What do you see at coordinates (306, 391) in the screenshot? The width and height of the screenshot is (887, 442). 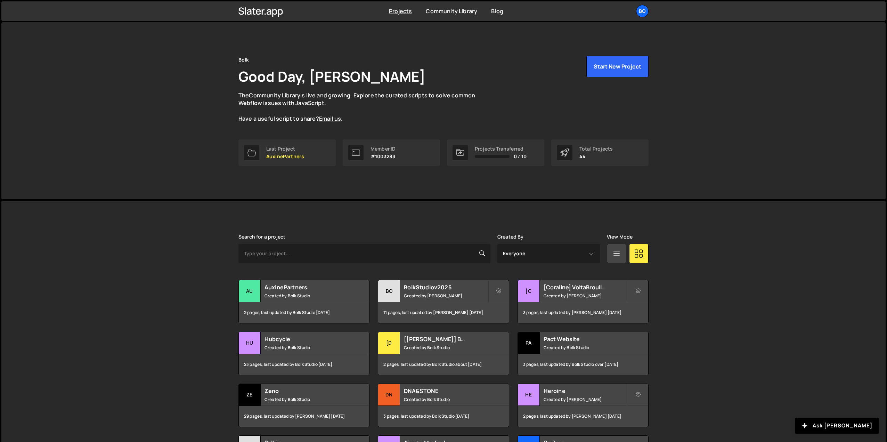 I see `h2: Zeno` at bounding box center [306, 391].